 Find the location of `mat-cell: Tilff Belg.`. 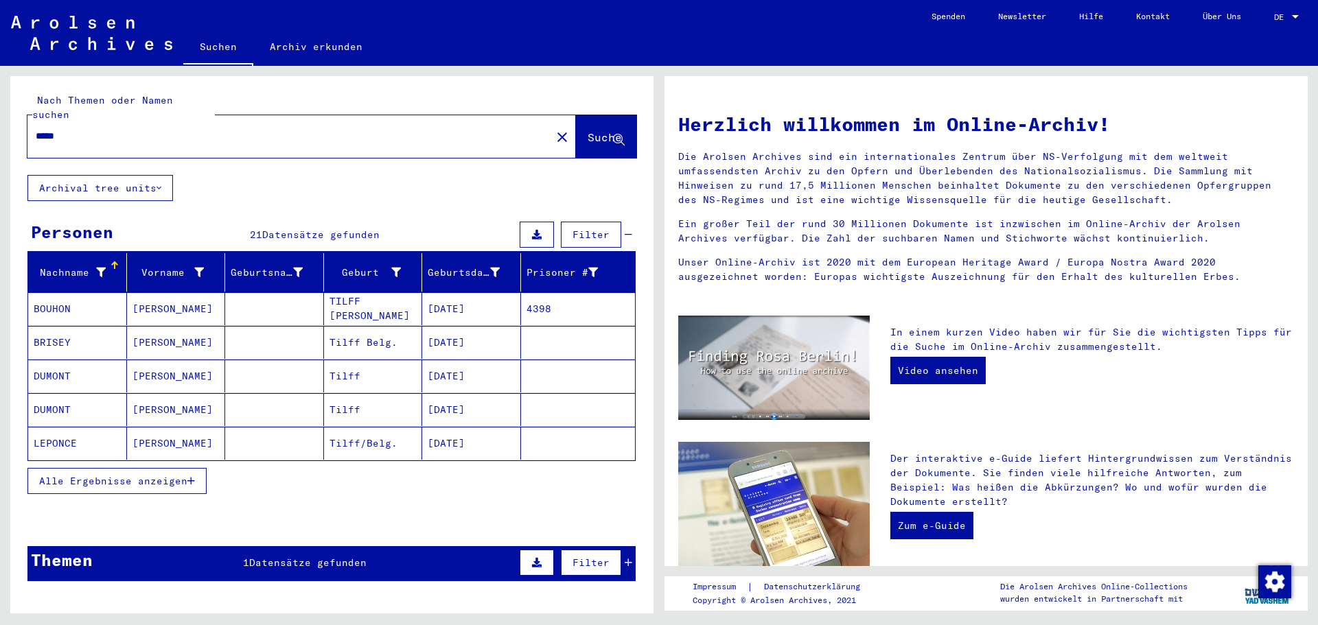

mat-cell: Tilff Belg. is located at coordinates (373, 342).